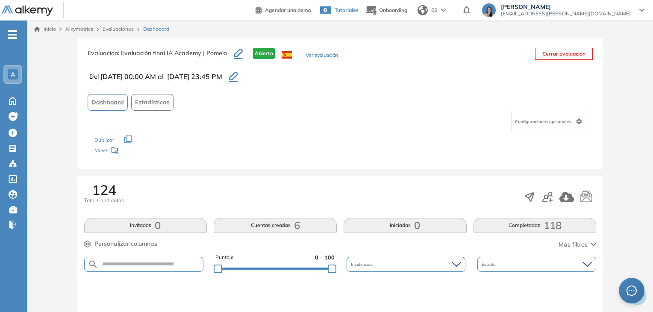 This screenshot has width=653, height=312. What do you see at coordinates (632, 291) in the screenshot?
I see `span: message` at bounding box center [632, 291].